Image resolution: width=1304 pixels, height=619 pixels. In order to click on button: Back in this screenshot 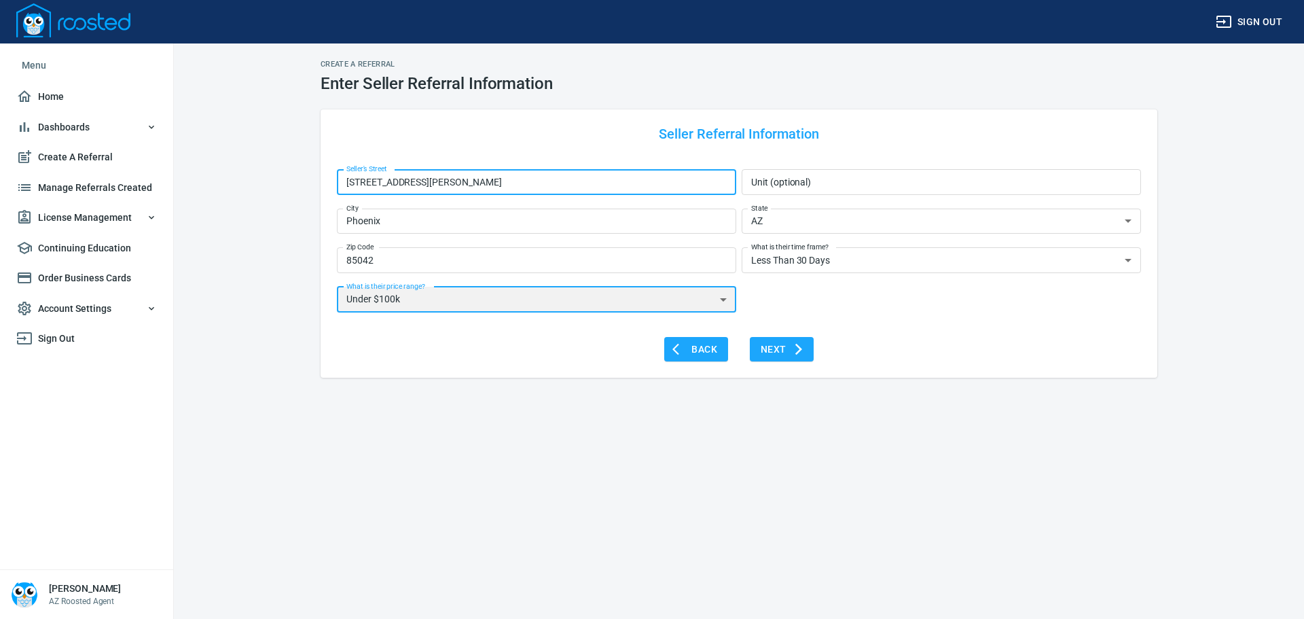, I will do `click(696, 349)`.